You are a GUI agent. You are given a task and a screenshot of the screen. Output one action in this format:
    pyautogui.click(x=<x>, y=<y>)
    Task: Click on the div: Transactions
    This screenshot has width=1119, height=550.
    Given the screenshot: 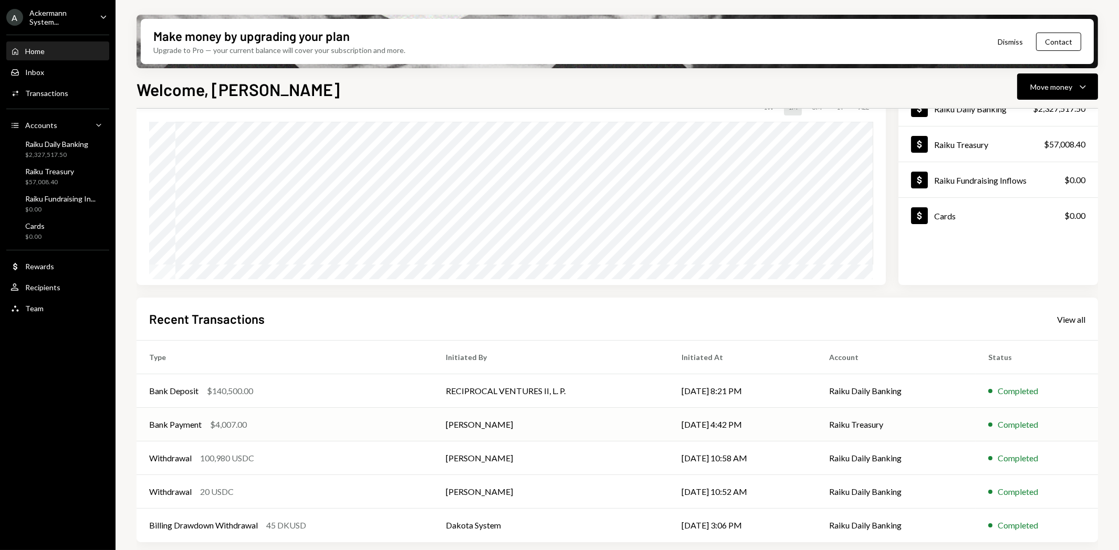 What is the action you would take?
    pyautogui.click(x=47, y=93)
    